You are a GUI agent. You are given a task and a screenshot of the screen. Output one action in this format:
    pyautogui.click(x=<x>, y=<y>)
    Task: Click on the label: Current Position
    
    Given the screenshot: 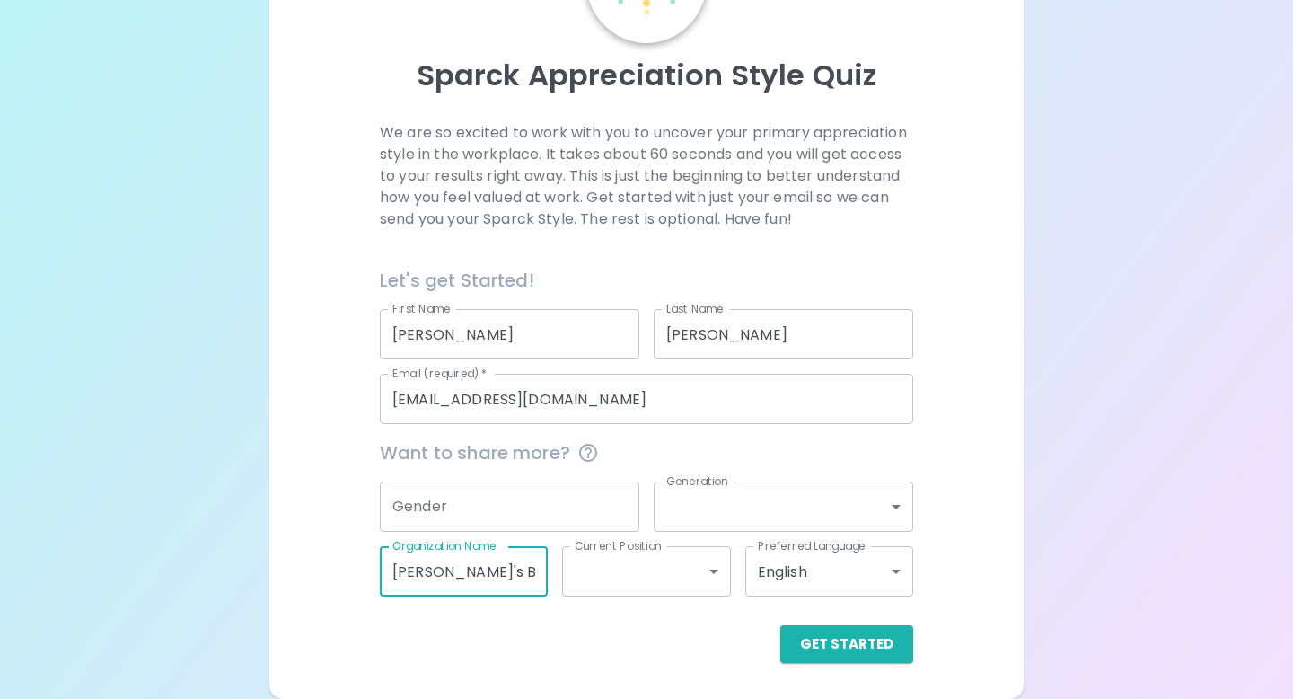 What is the action you would take?
    pyautogui.click(x=618, y=545)
    